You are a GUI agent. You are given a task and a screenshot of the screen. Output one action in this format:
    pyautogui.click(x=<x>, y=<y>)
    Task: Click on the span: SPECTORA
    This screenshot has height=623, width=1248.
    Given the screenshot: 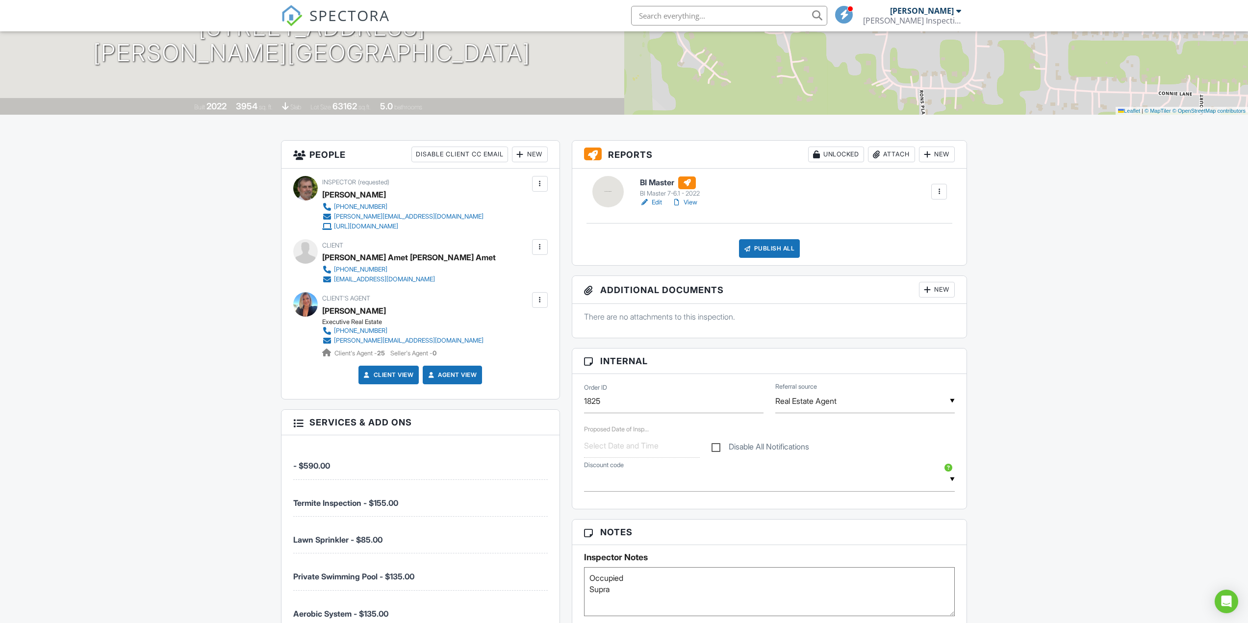 What is the action you would take?
    pyautogui.click(x=350, y=15)
    